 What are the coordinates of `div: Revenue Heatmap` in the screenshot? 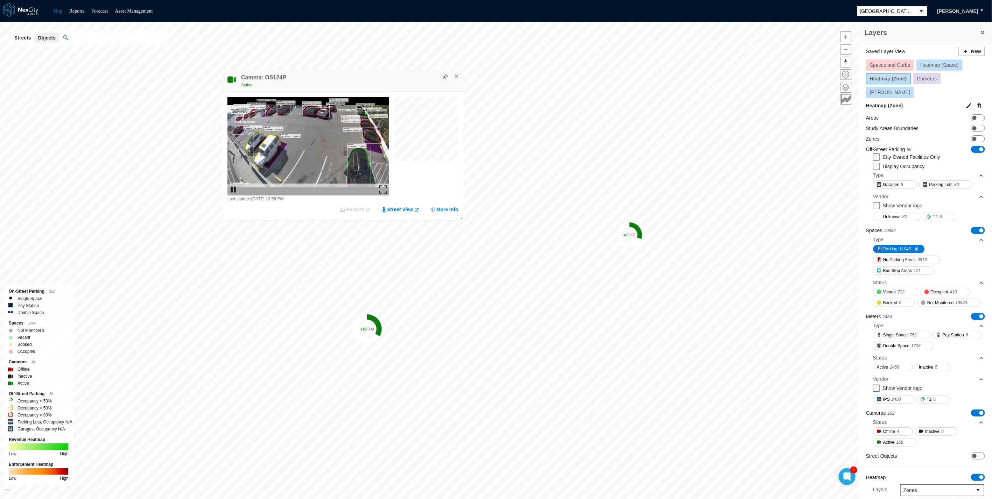 It's located at (38, 440).